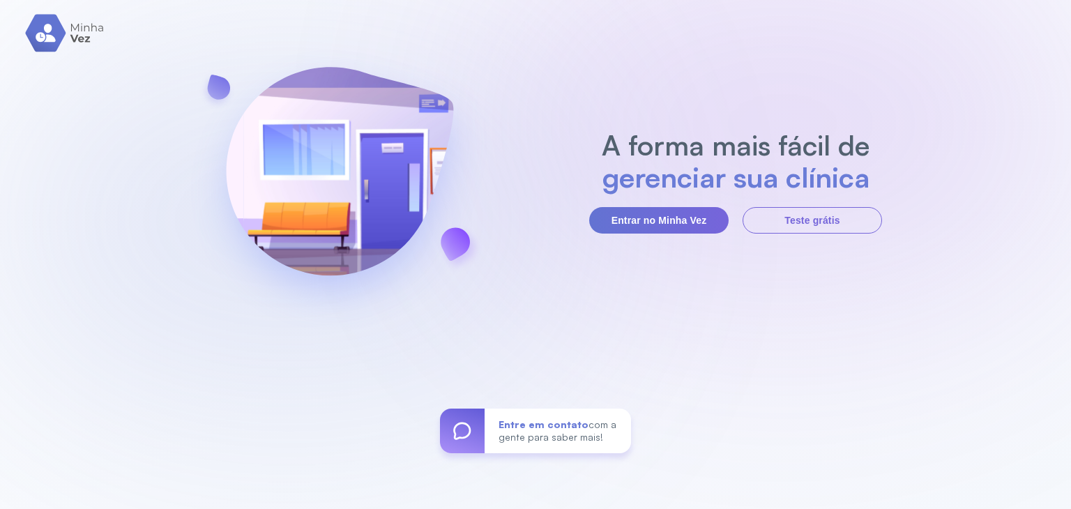 This screenshot has height=509, width=1071. I want to click on span: Entre em contato, so click(543, 424).